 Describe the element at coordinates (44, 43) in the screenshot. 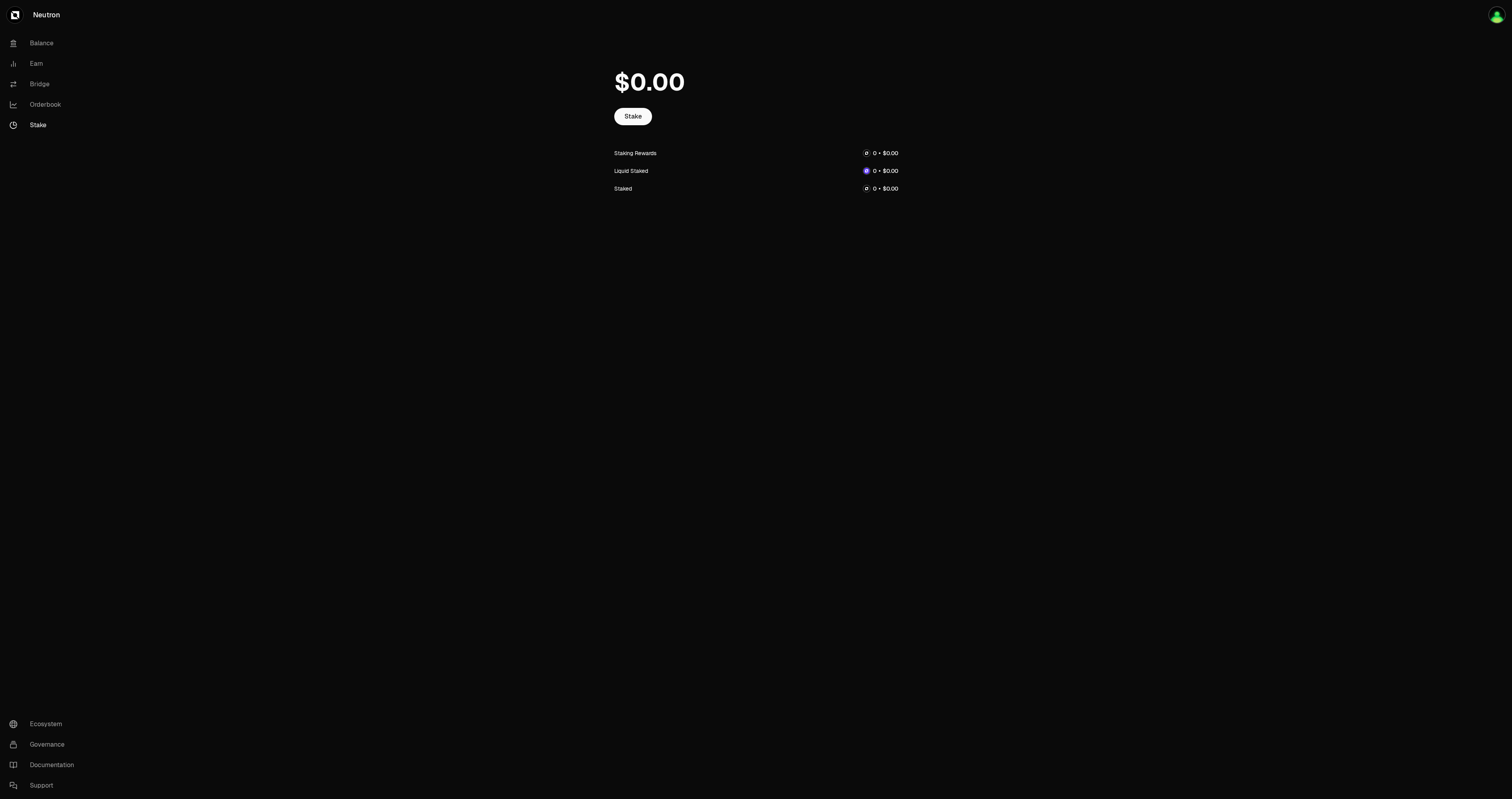

I see `a: Balance` at that location.